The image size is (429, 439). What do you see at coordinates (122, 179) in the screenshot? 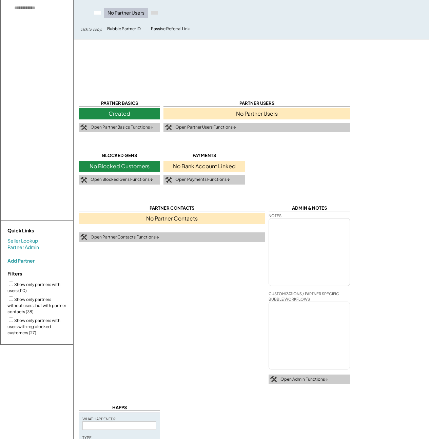
I see `div: Open Blocked Gens Functions ↓` at bounding box center [122, 179].